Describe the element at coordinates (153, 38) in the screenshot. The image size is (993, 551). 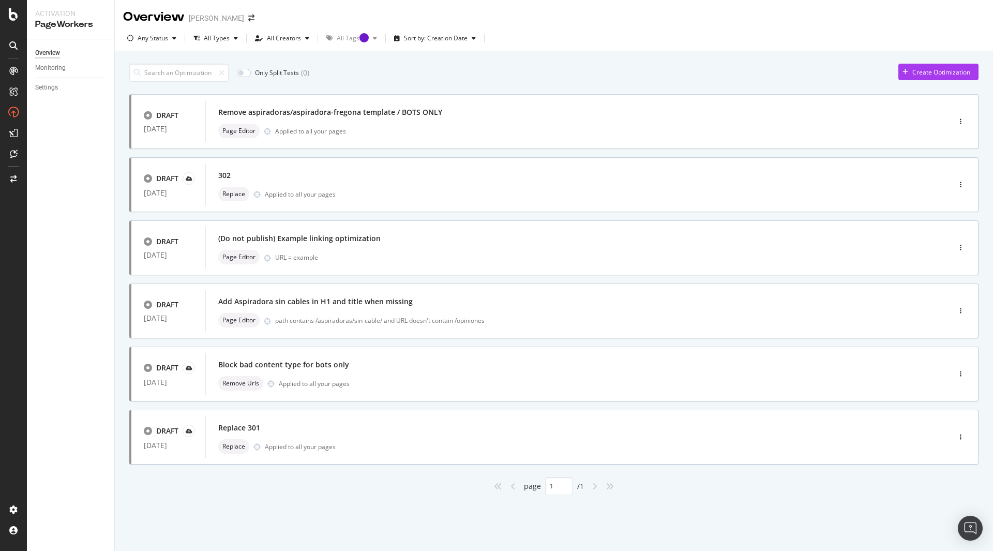
I see `div: Any Status` at that location.